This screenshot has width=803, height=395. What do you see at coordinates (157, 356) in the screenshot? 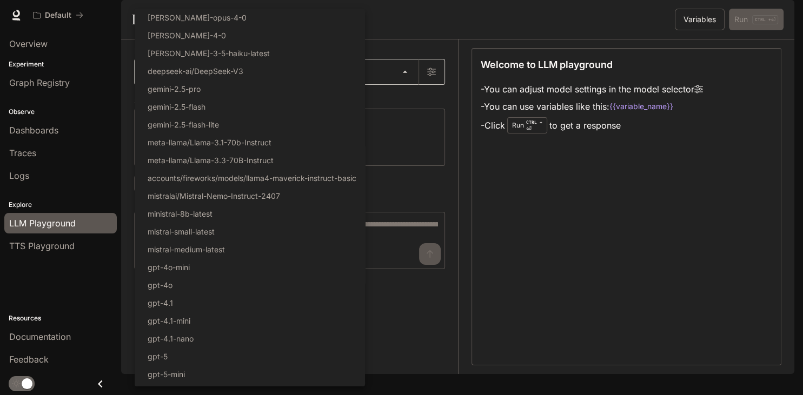
I see `p: gpt-5` at bounding box center [157, 356].